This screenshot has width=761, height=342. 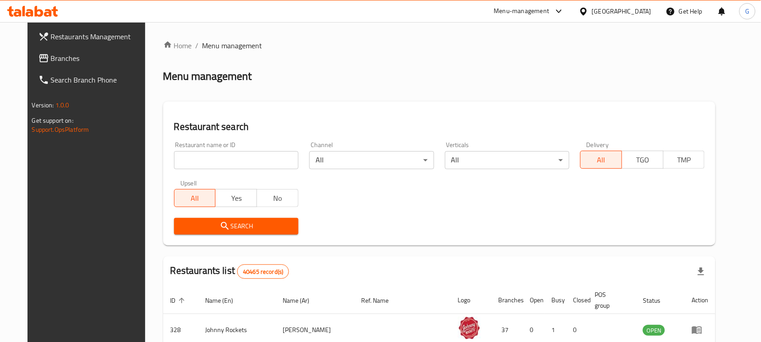 I want to click on span: Version:, so click(x=43, y=105).